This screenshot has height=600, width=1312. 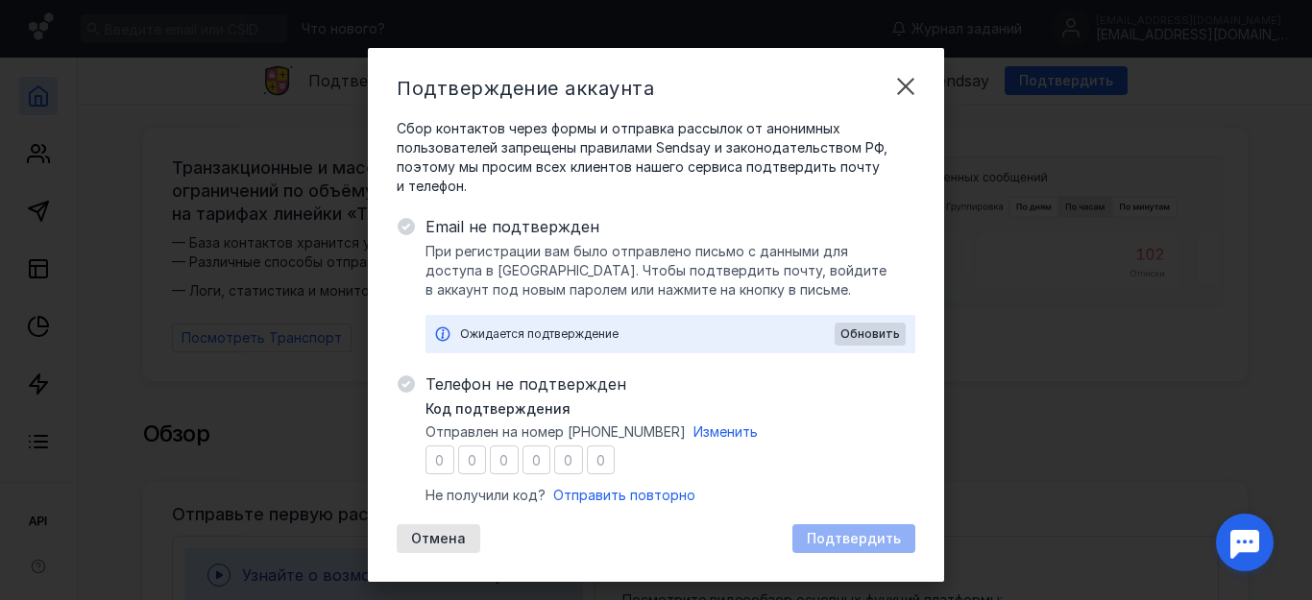 What do you see at coordinates (525, 88) in the screenshot?
I see `span: Подтверждение аккаунта` at bounding box center [525, 88].